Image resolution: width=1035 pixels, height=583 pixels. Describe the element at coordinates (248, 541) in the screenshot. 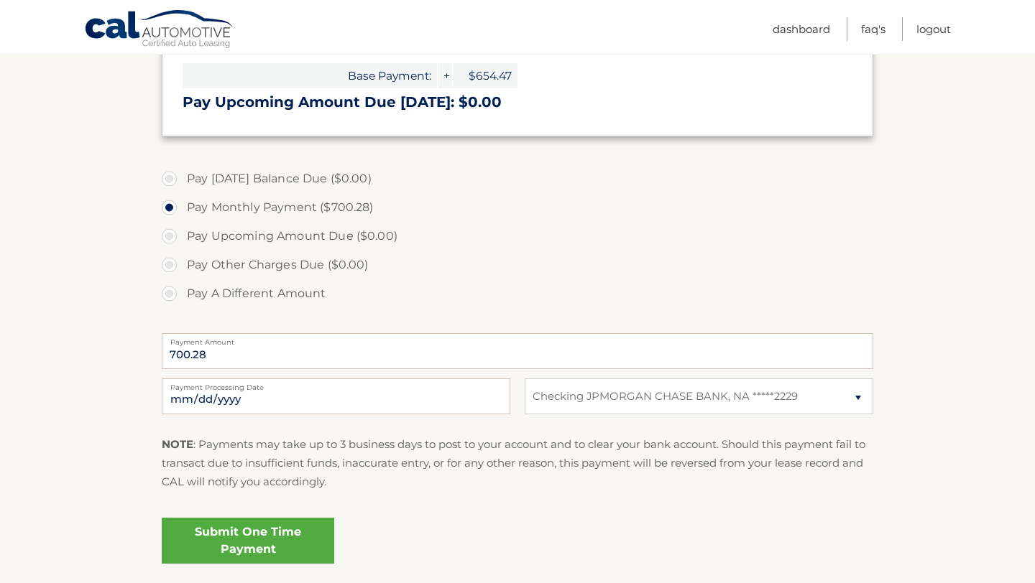

I see `a: Submit One Time Payment` at that location.